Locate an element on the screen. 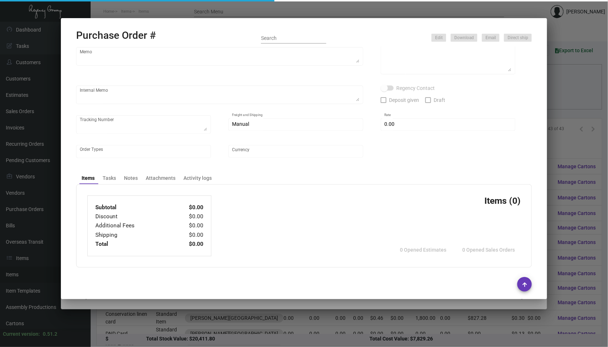  td: Subtotal is located at coordinates (134, 207).